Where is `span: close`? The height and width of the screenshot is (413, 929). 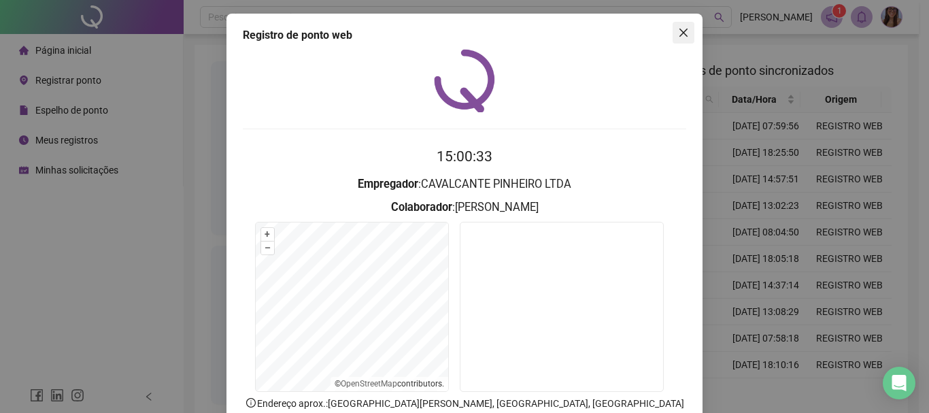
span: close is located at coordinates (684, 33).